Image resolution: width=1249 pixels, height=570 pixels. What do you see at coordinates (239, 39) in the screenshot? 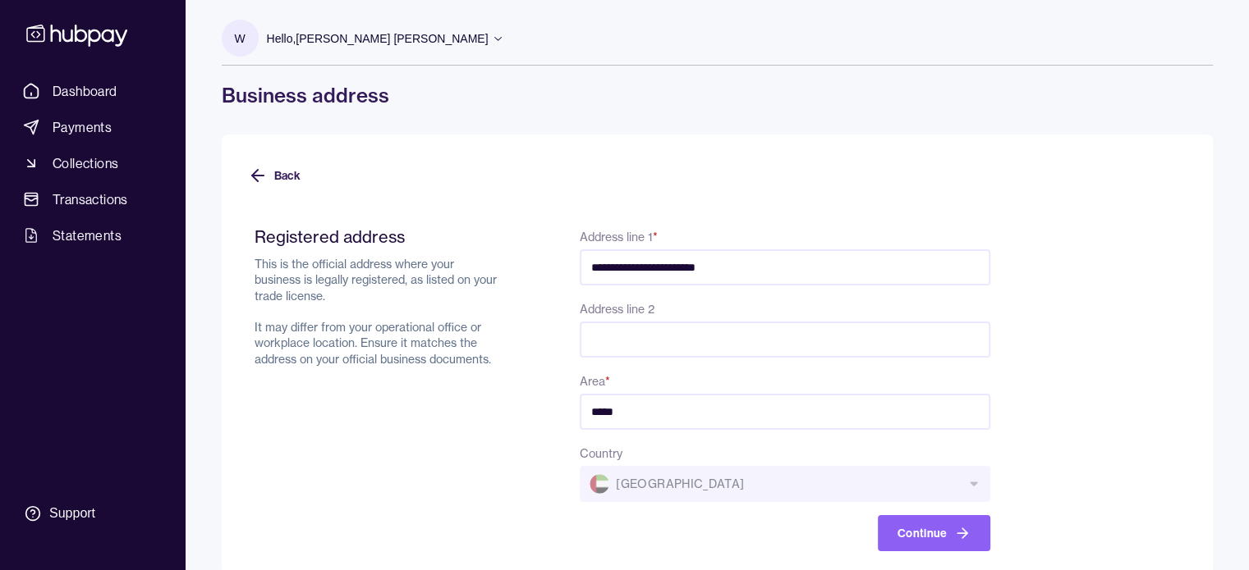
I see `p: W` at bounding box center [239, 39].